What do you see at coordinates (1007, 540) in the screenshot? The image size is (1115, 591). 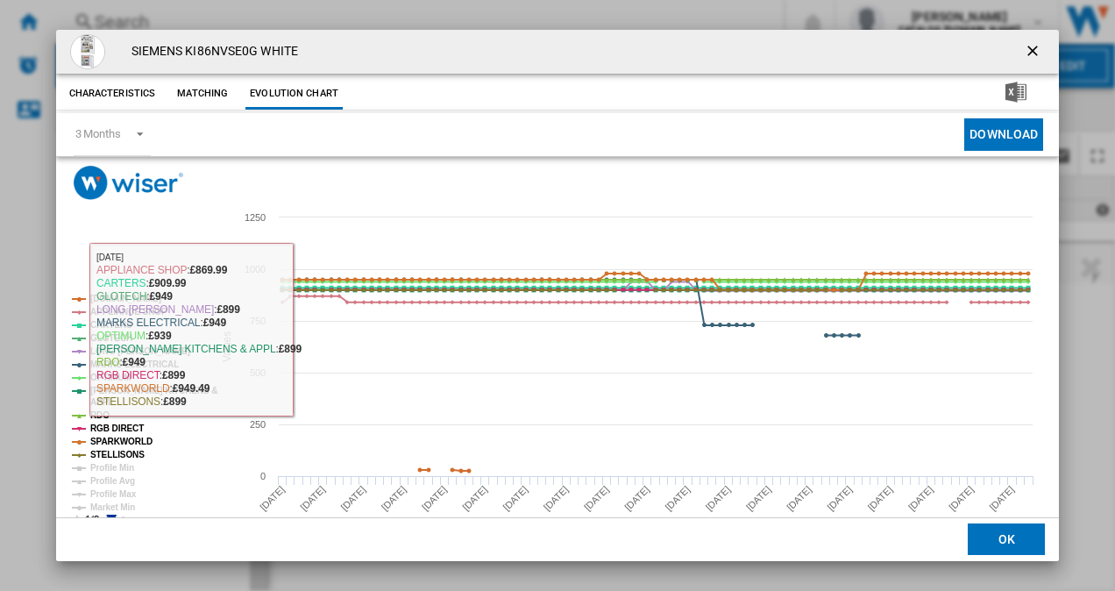 I see `button: OK` at bounding box center [1007, 540].